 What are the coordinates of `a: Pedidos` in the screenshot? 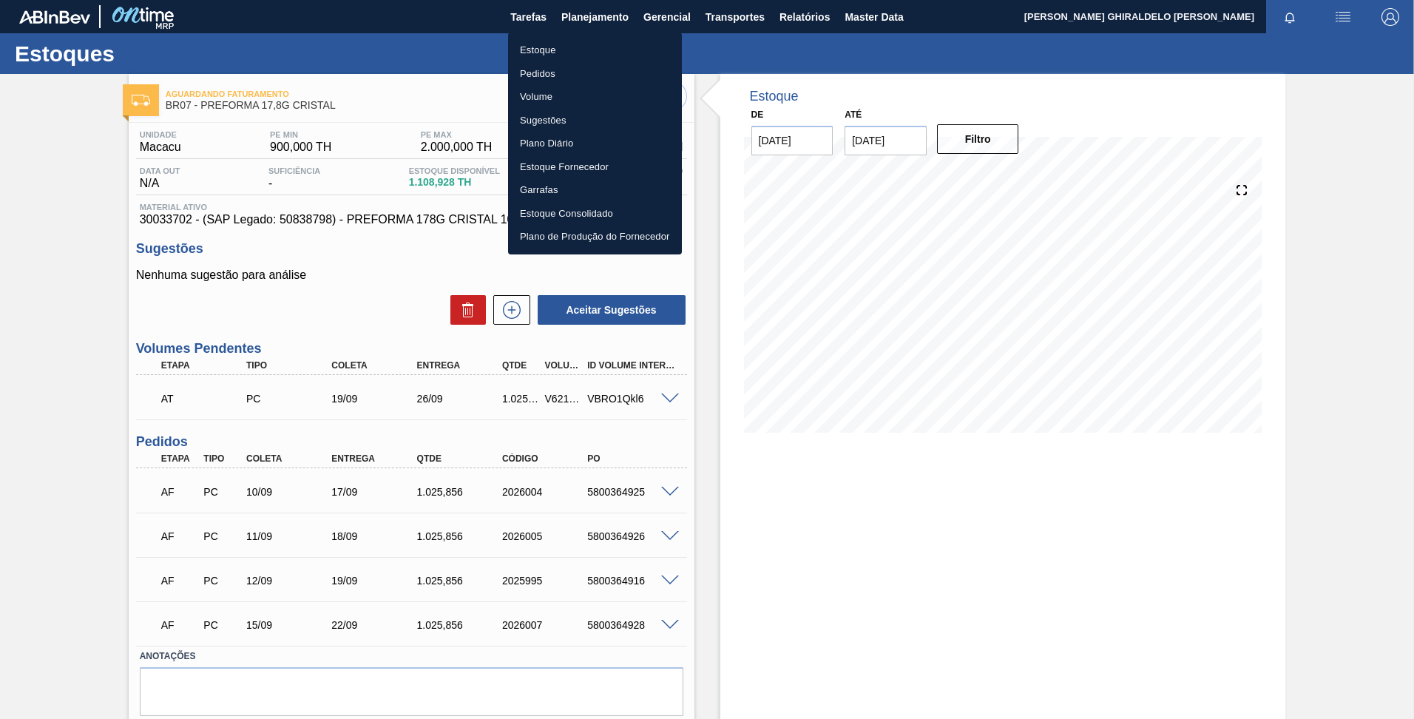 It's located at (595, 74).